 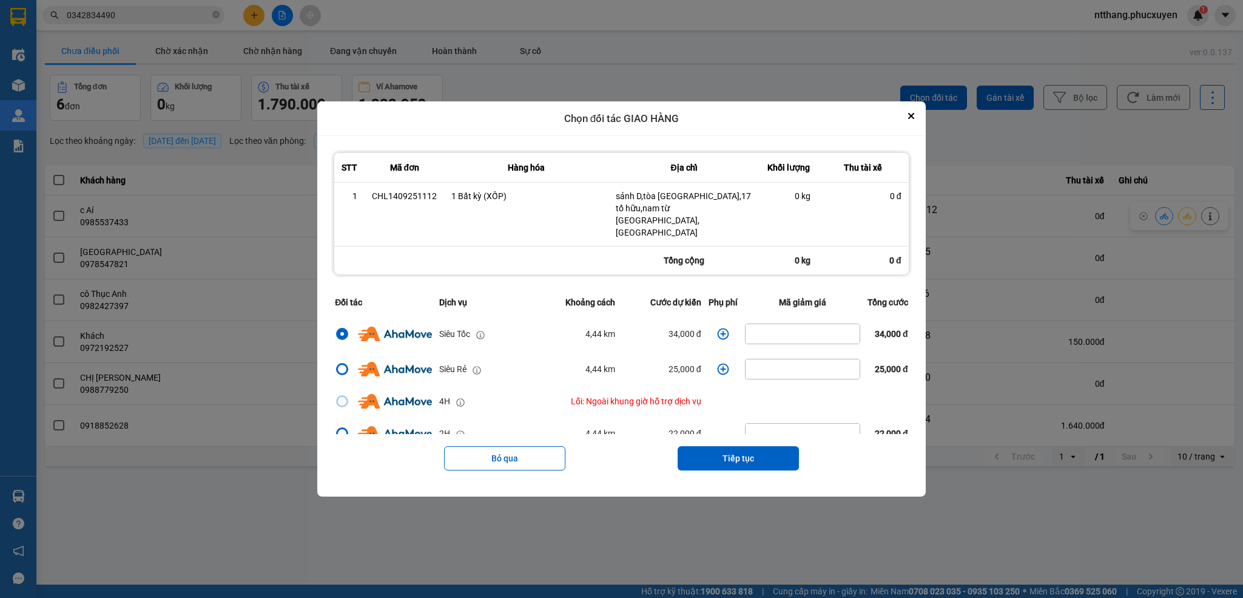 I want to click on span: 25,000 đ, so click(x=891, y=369).